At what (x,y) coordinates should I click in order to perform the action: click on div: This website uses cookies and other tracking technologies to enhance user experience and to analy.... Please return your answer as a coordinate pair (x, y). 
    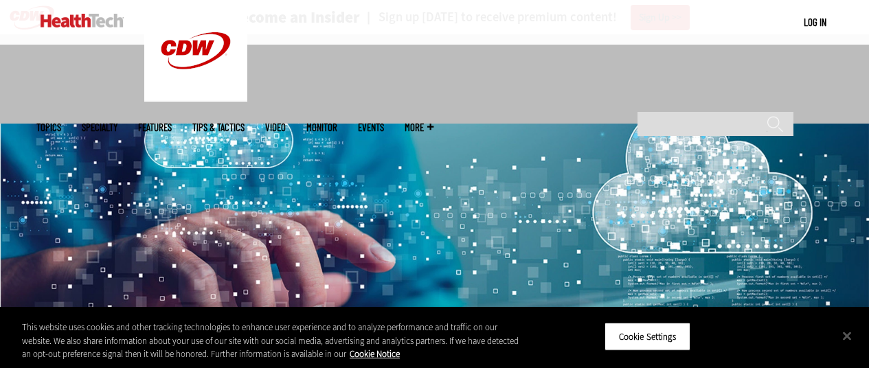
    Looking at the image, I should click on (271, 341).